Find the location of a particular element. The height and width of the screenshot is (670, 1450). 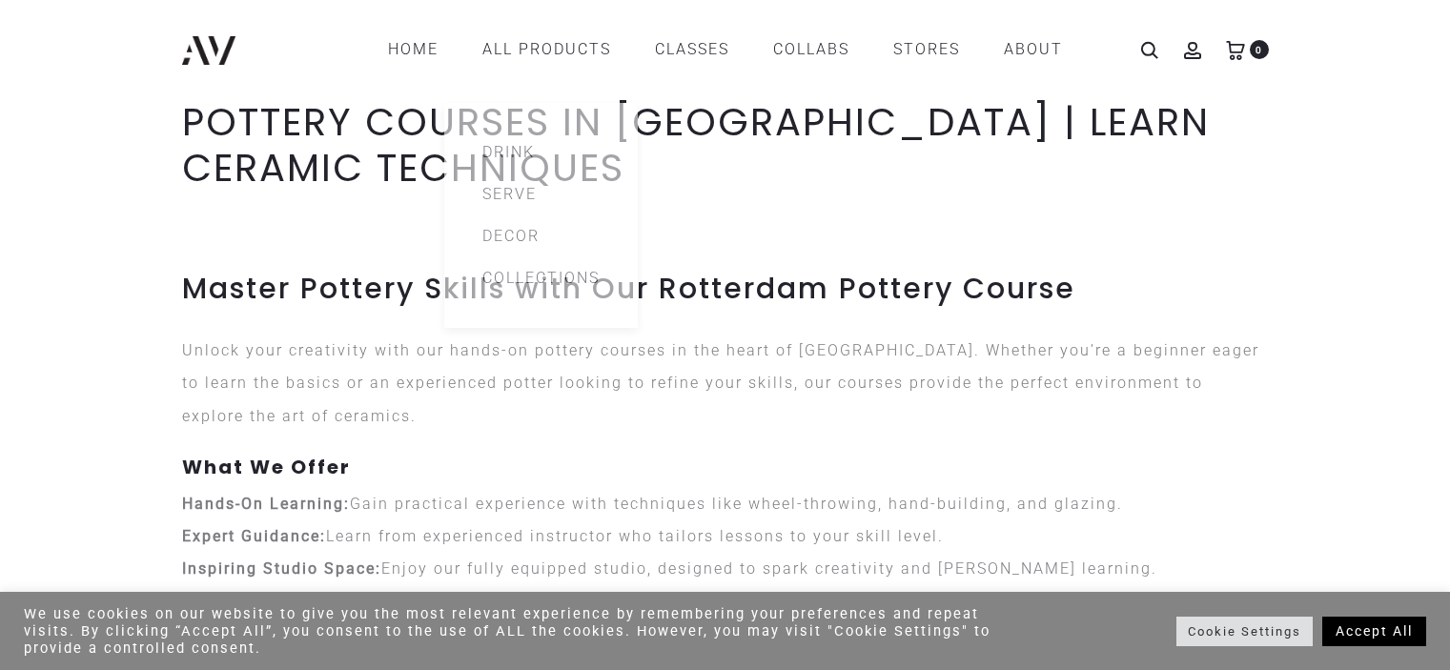

a: Serve is located at coordinates (540, 194).